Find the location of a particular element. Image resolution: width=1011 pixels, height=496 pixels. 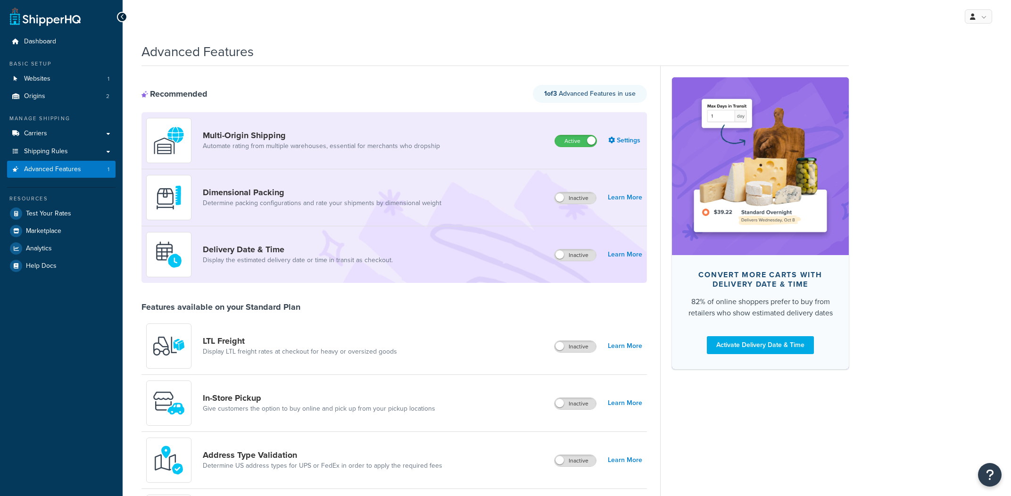

li: Shipping Rules is located at coordinates (61, 151).